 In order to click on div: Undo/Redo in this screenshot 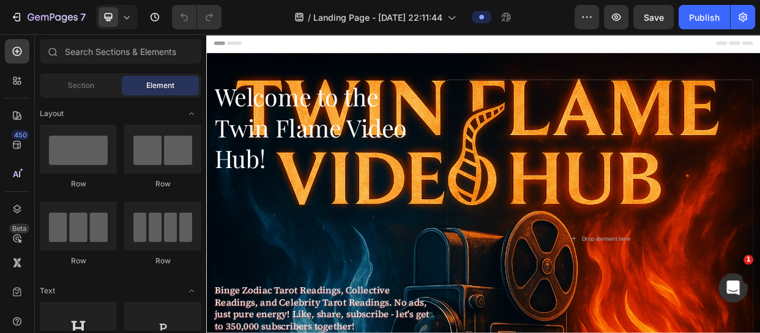, I will do `click(196, 17)`.